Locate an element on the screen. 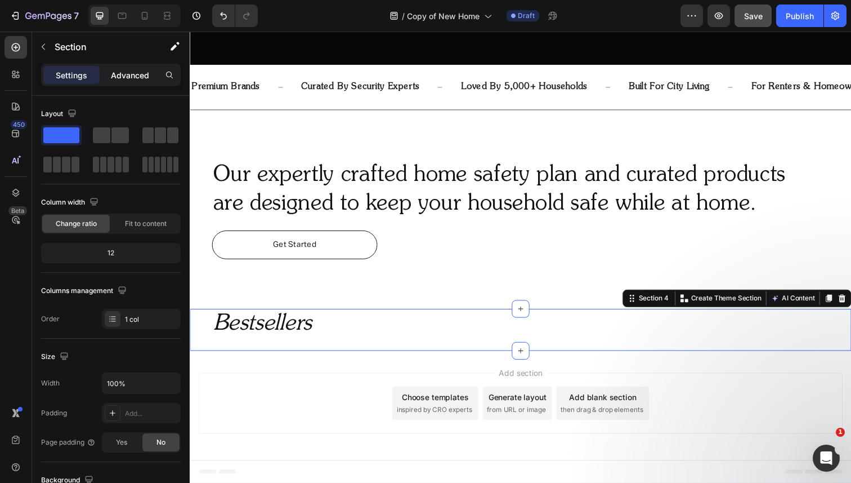 The height and width of the screenshot is (483, 851). button: Save is located at coordinates (753, 16).